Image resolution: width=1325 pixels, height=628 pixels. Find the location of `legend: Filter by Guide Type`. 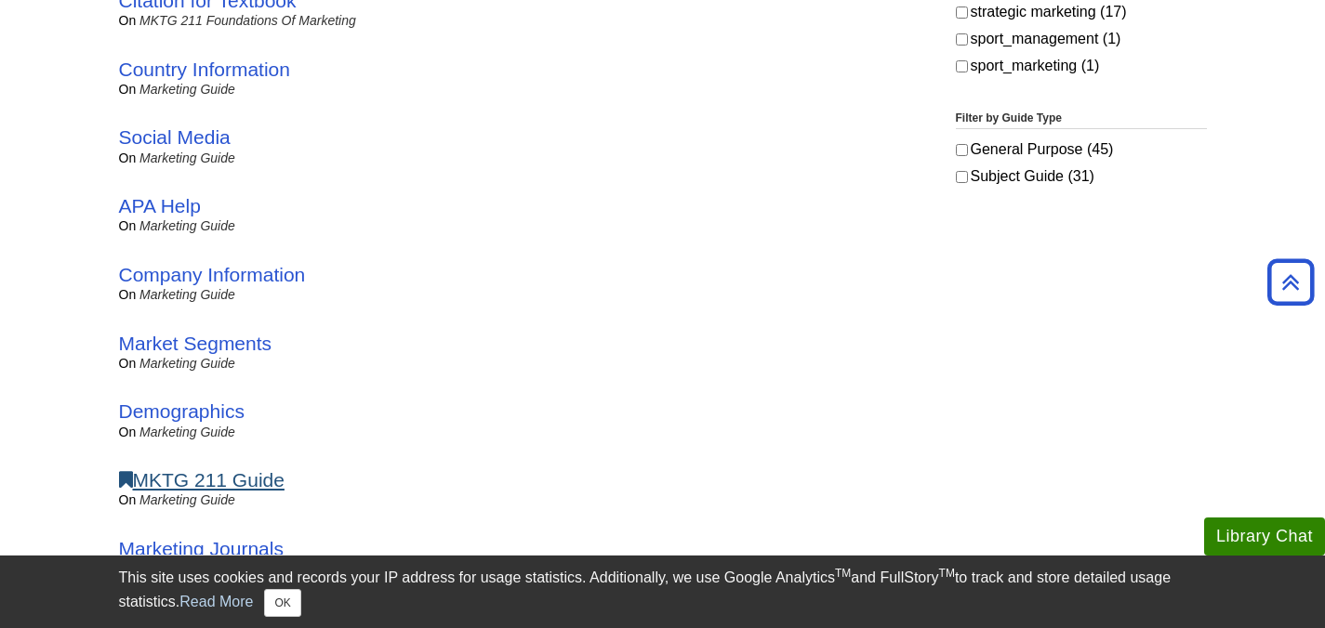

legend: Filter by Guide Type is located at coordinates (1081, 119).